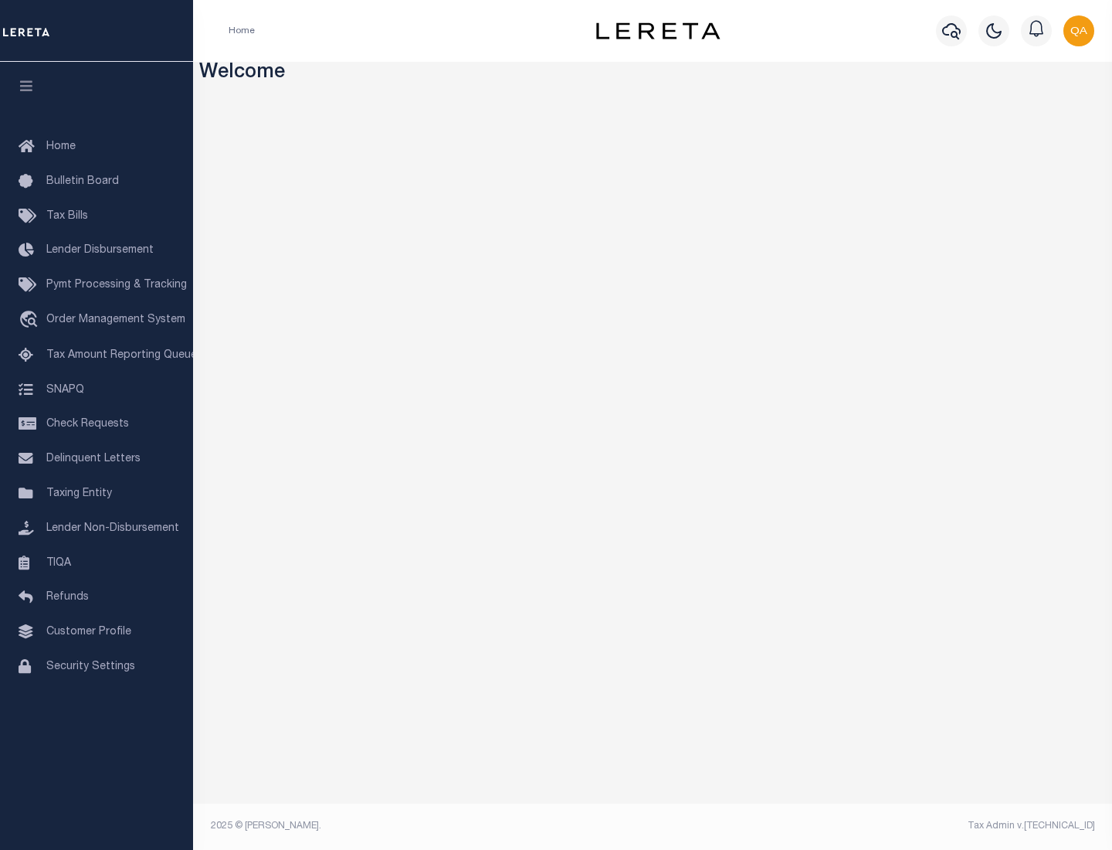 This screenshot has height=850, width=1112. I want to click on i: travel_explore, so click(31, 321).